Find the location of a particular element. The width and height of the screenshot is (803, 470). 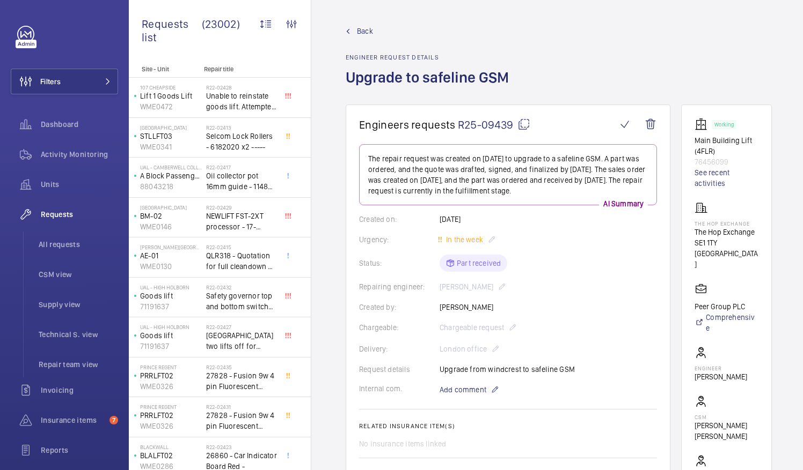

p: AE-01 is located at coordinates (171, 256).